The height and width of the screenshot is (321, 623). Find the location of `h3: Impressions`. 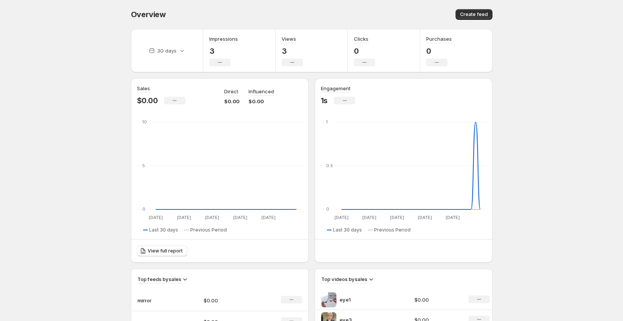

h3: Impressions is located at coordinates (223, 39).